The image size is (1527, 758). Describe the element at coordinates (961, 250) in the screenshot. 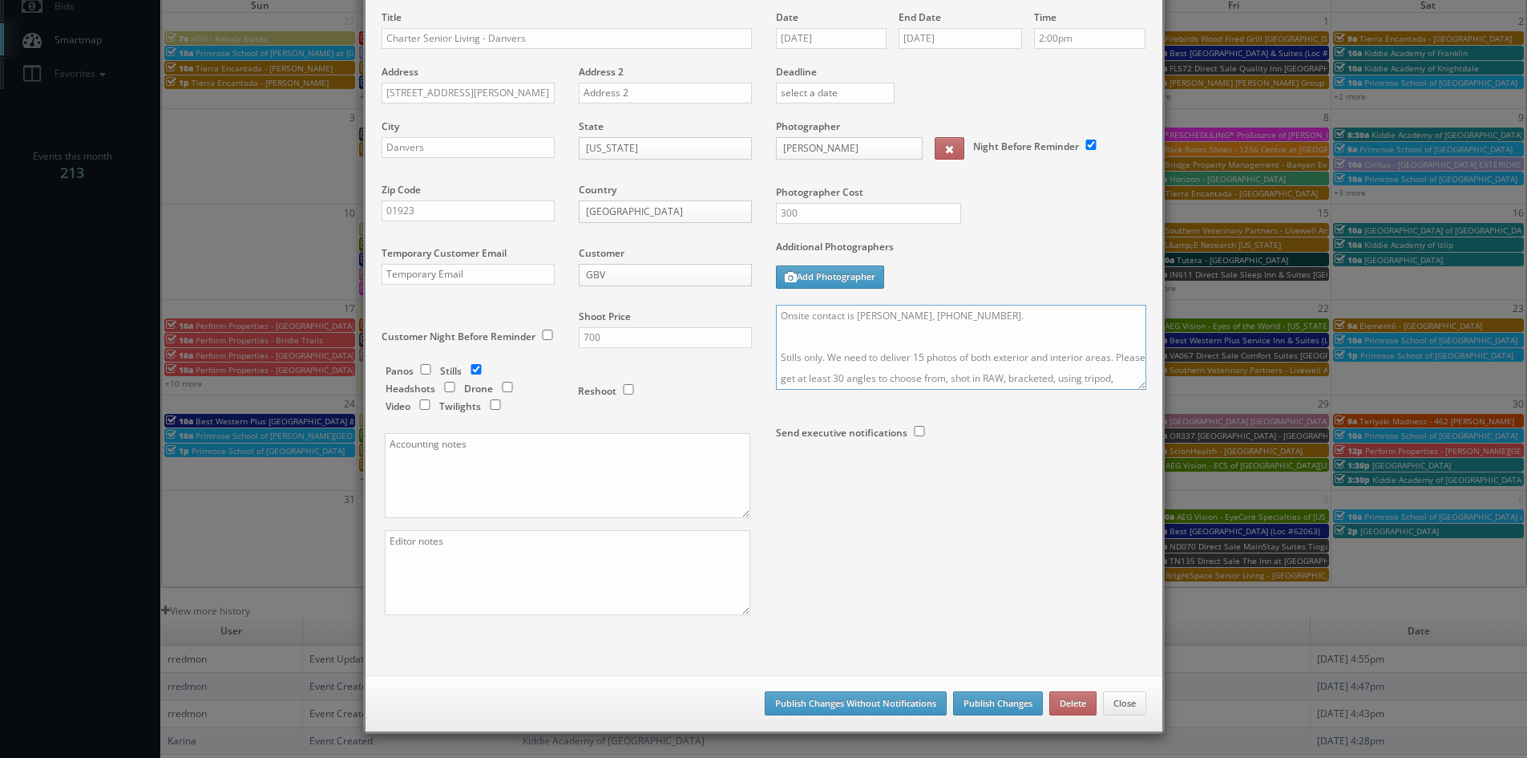

I see `label: Additional Photographers` at that location.